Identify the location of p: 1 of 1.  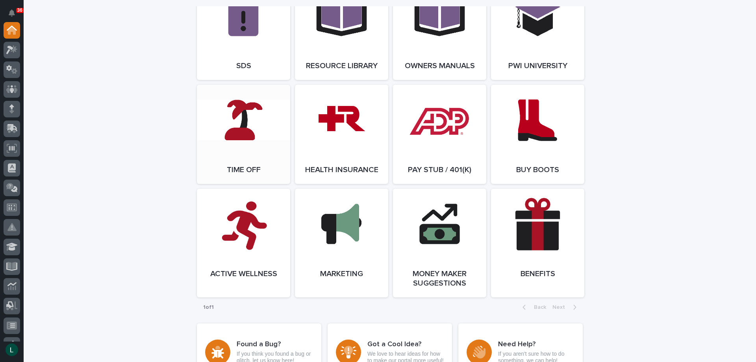
(208, 307).